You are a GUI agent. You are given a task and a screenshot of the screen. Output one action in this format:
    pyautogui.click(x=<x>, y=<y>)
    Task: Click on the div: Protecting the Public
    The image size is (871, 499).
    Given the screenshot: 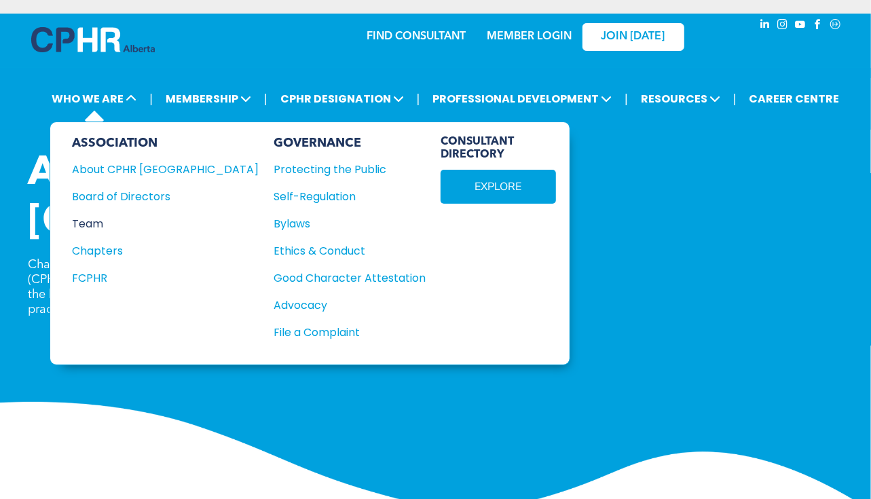 What is the action you would take?
    pyautogui.click(x=342, y=169)
    